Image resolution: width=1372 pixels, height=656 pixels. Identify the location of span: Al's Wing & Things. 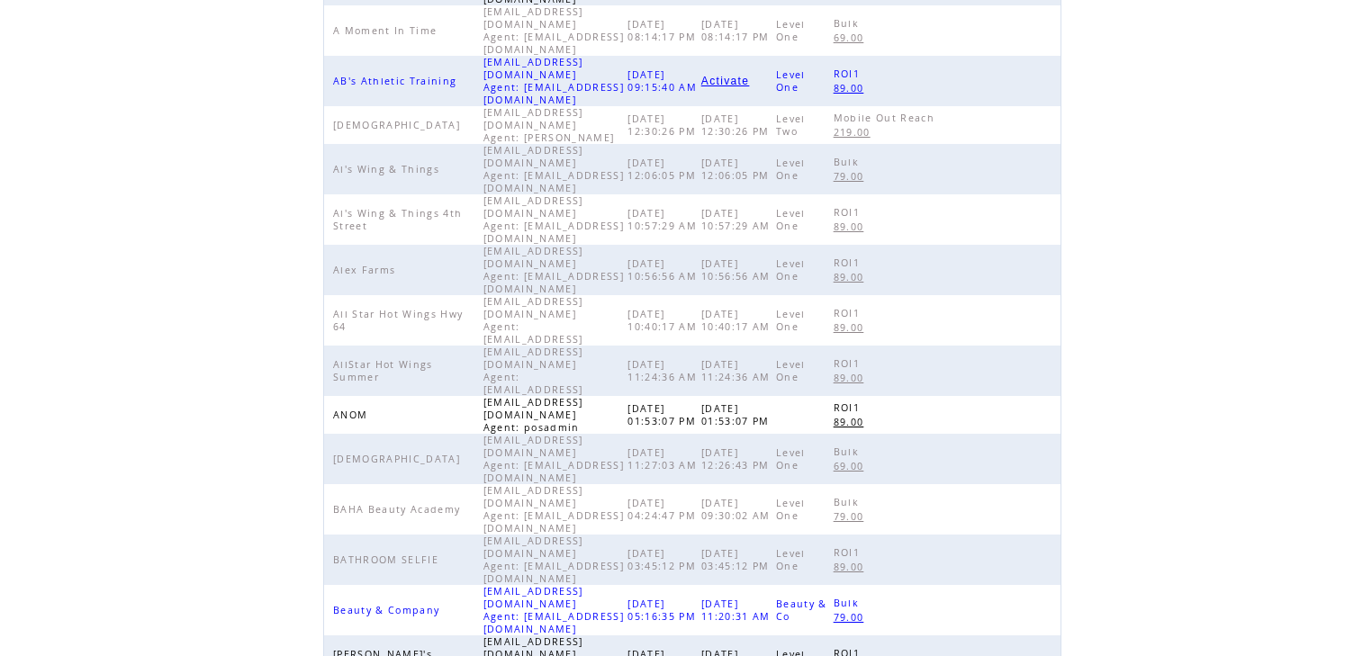
(388, 169).